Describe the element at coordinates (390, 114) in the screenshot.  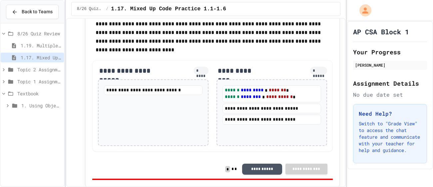
I see `h3: Need Help?` at that location.